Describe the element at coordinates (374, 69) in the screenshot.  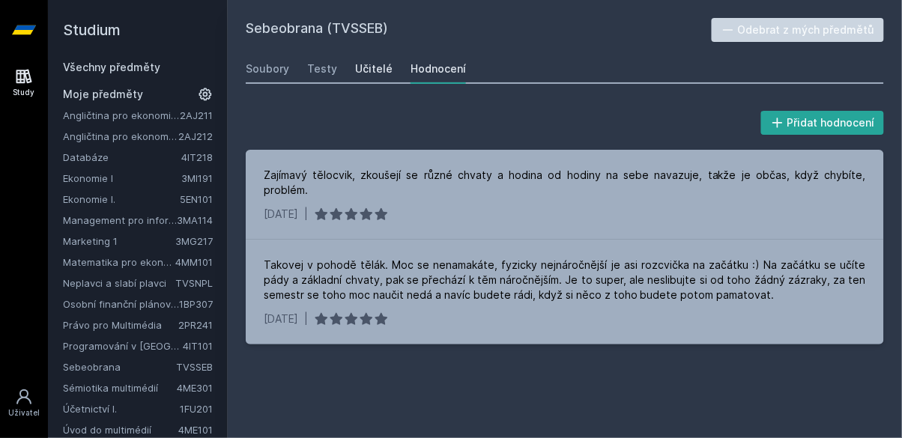
I see `div: Učitelé` at that location.